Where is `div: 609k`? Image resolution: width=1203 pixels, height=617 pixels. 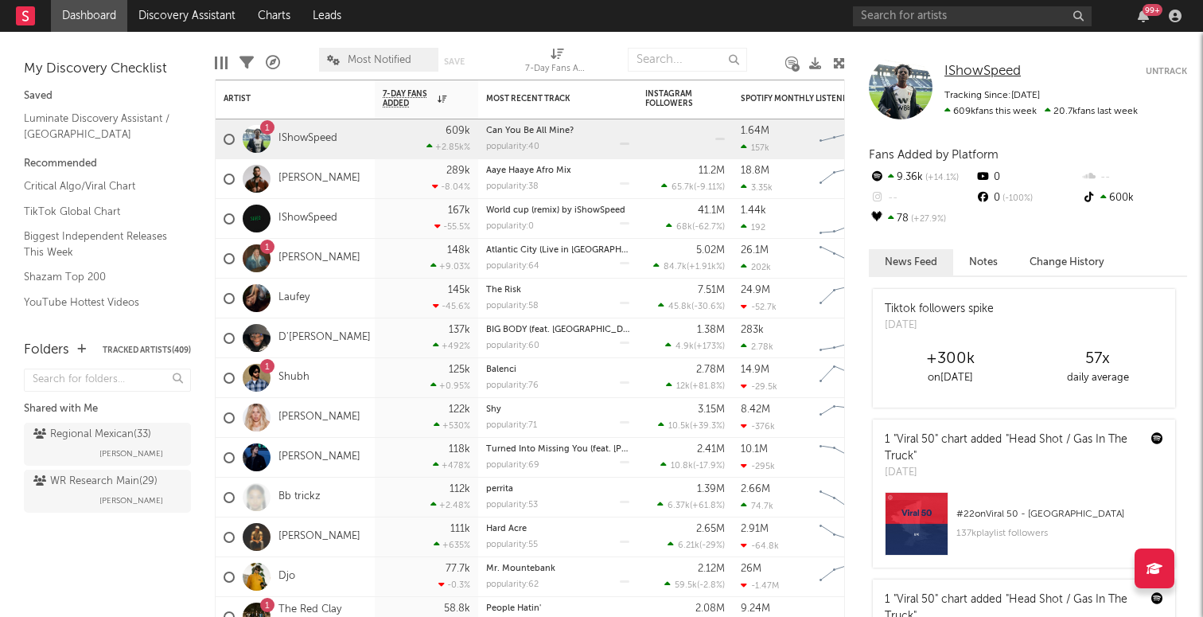
div: 609k is located at coordinates (458, 131).